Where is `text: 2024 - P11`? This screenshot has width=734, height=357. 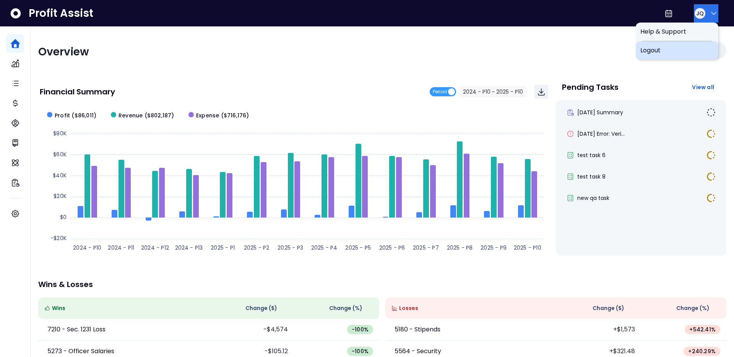
text: 2024 - P11 is located at coordinates (121, 248).